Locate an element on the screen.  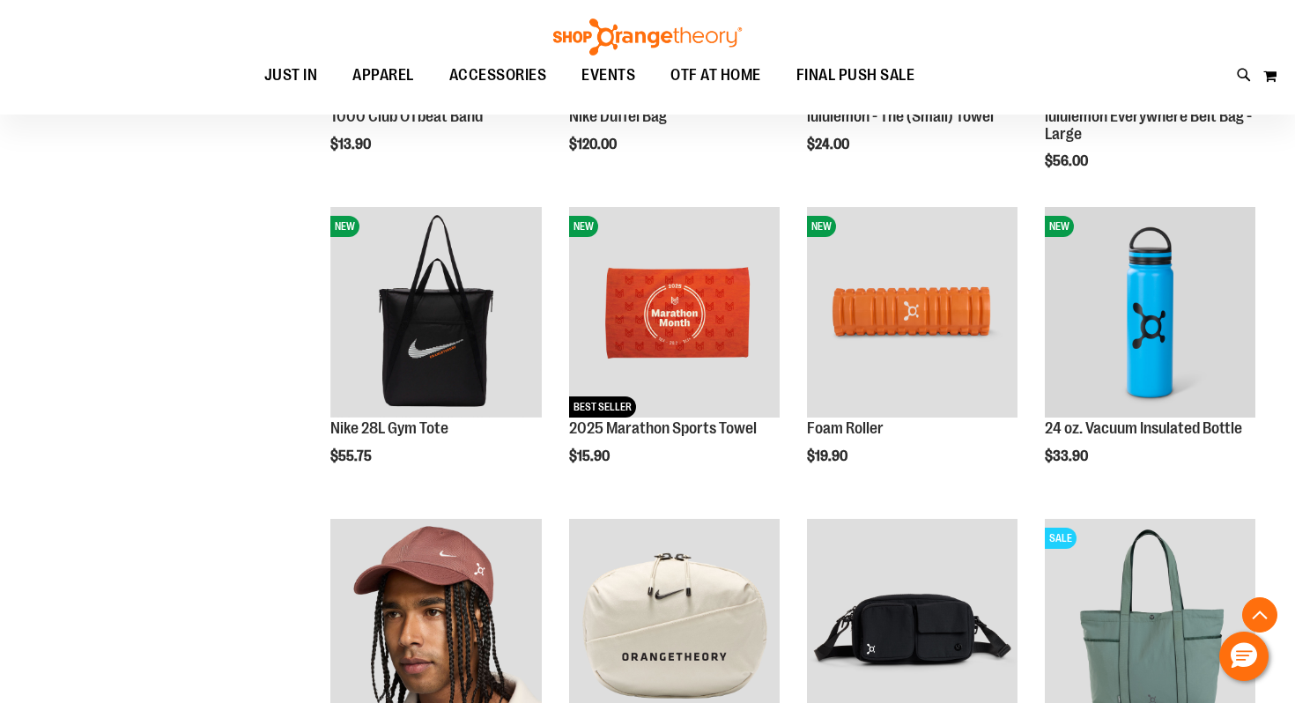
a: 24 oz. Vacuum Insulated BottleNEW is located at coordinates (1150, 314).